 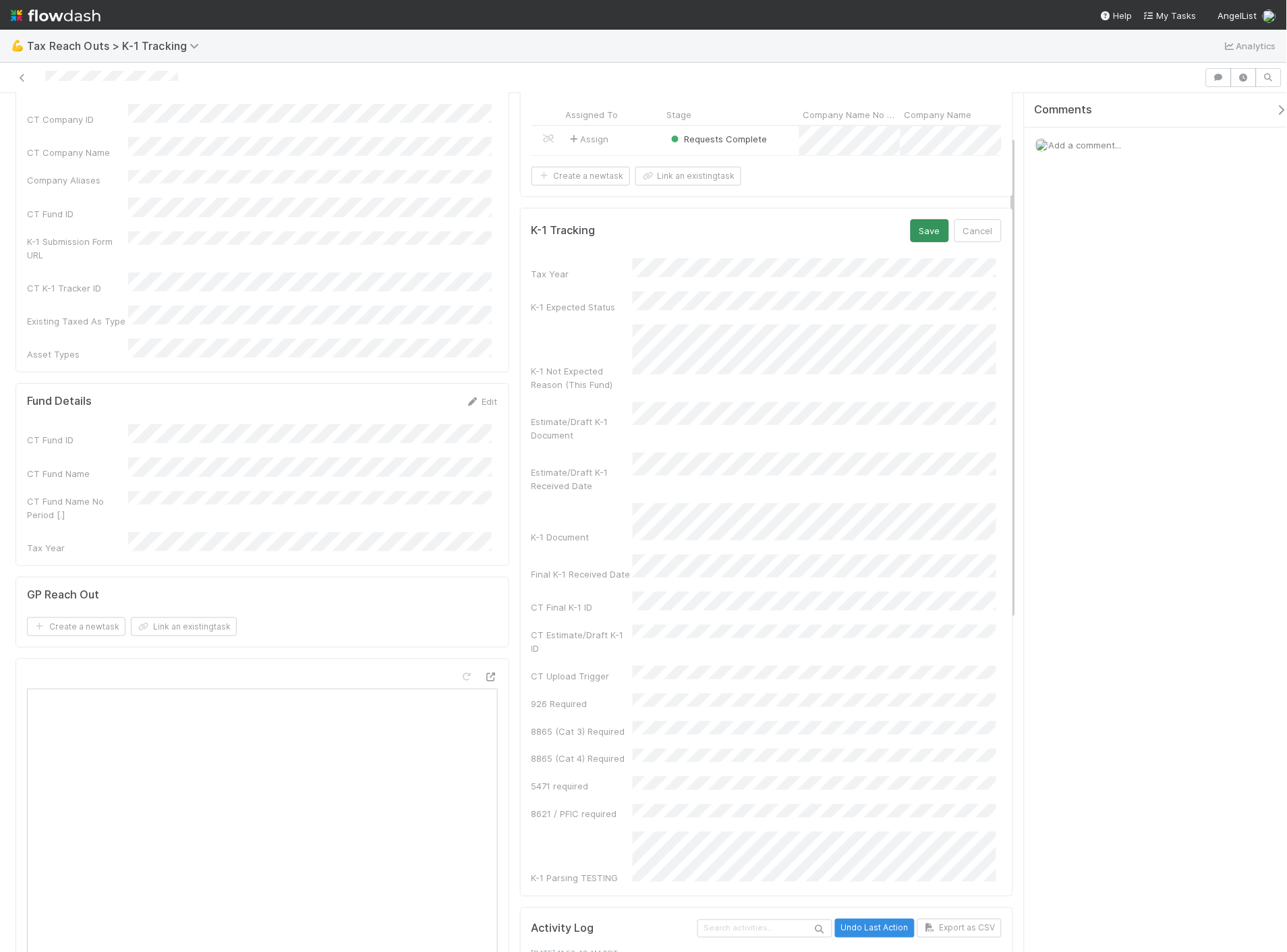 What do you see at coordinates (582, 479) in the screenshot?
I see `div: Estimate/Draft K-1 Received Date` at bounding box center [582, 479].